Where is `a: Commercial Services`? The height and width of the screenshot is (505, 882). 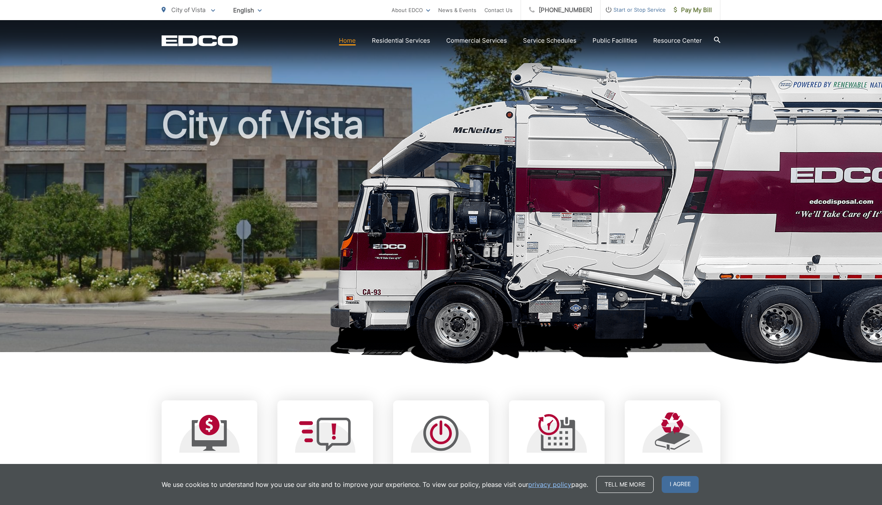 a: Commercial Services is located at coordinates (476, 41).